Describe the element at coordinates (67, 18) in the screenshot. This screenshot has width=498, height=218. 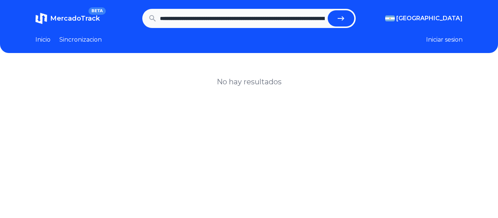
I see `a: MercadoTrackBETA` at that location.